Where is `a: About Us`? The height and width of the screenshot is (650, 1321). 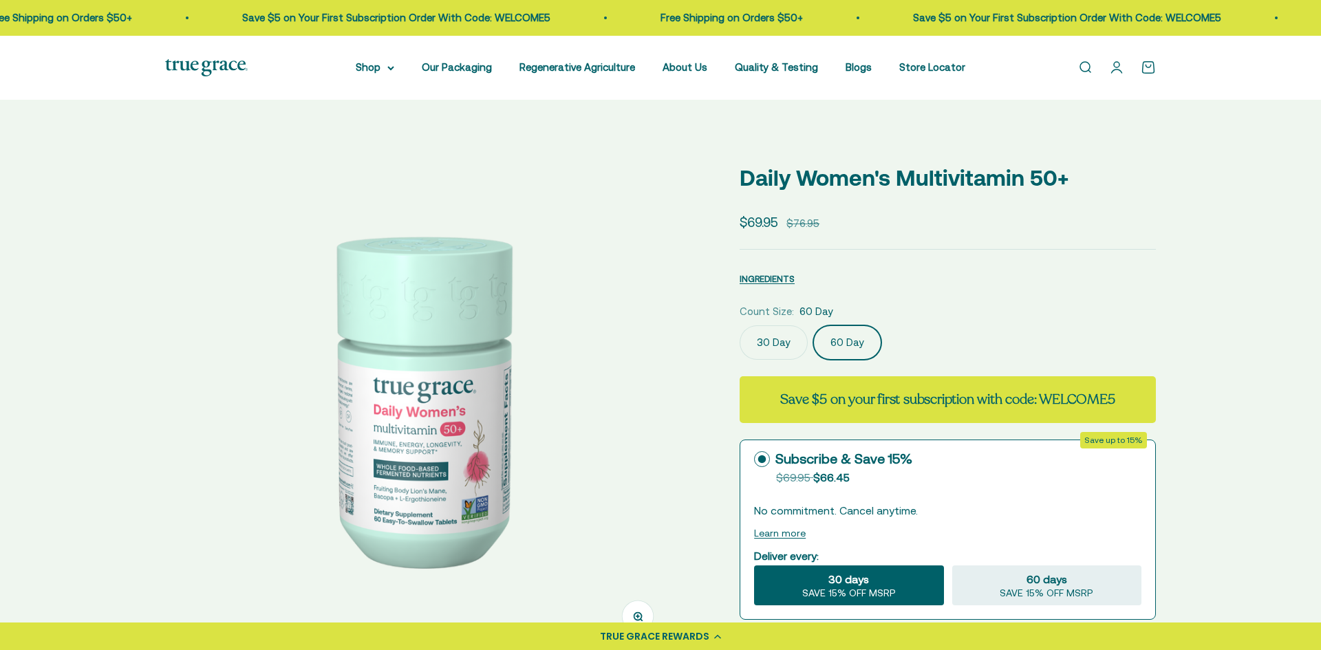 a: About Us is located at coordinates (685, 67).